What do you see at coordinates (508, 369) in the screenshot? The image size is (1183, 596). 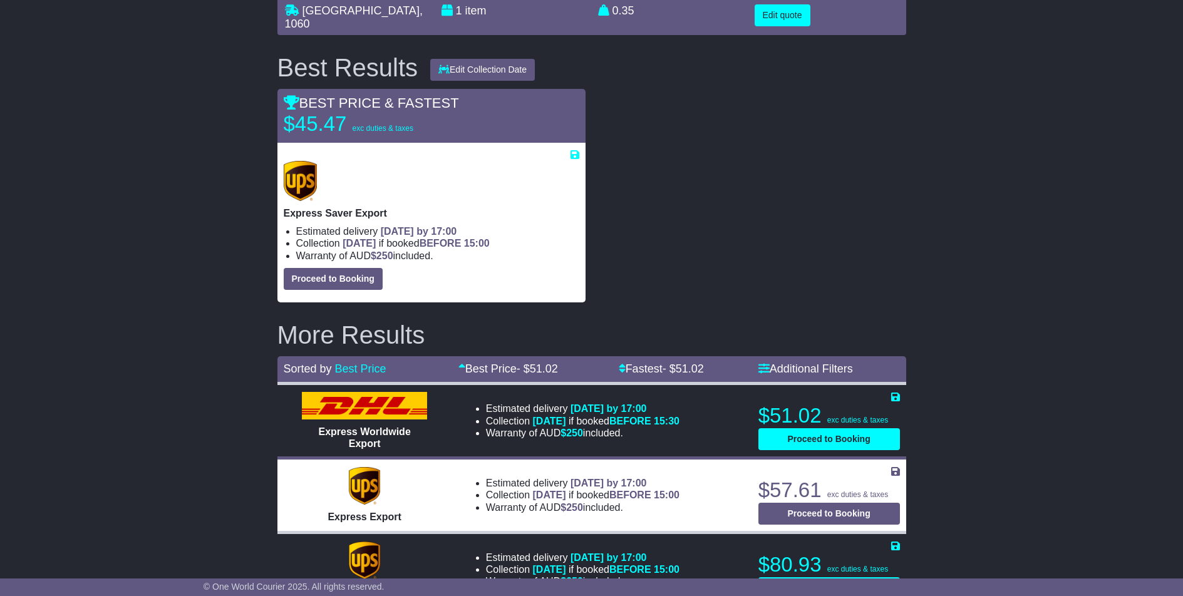 I see `a: Best Price- $51.02` at bounding box center [508, 369].